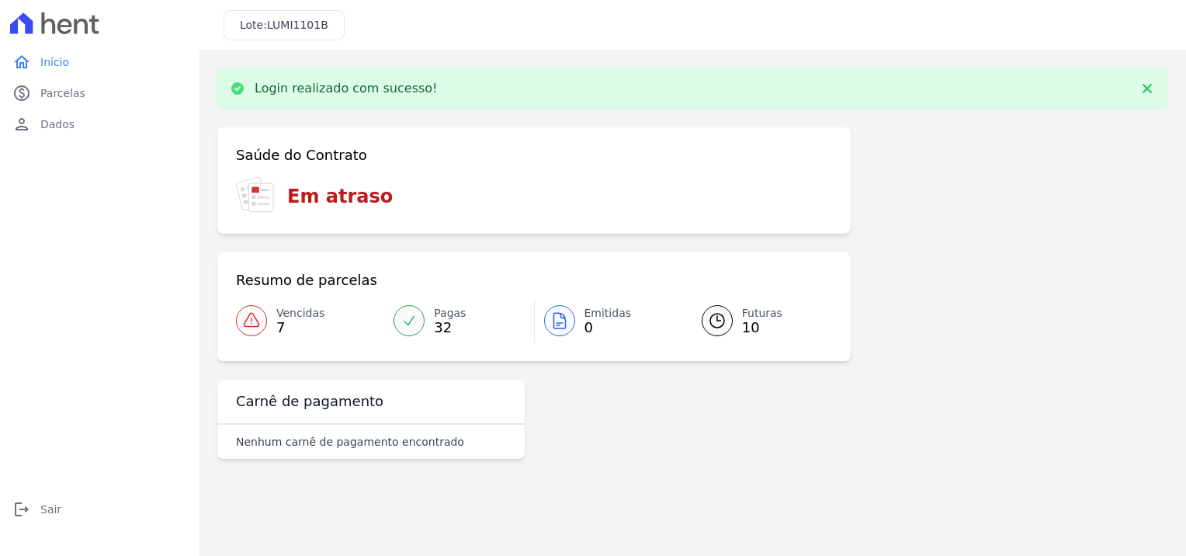 This screenshot has height=556, width=1186. I want to click on span: LUMI1101B, so click(297, 25).